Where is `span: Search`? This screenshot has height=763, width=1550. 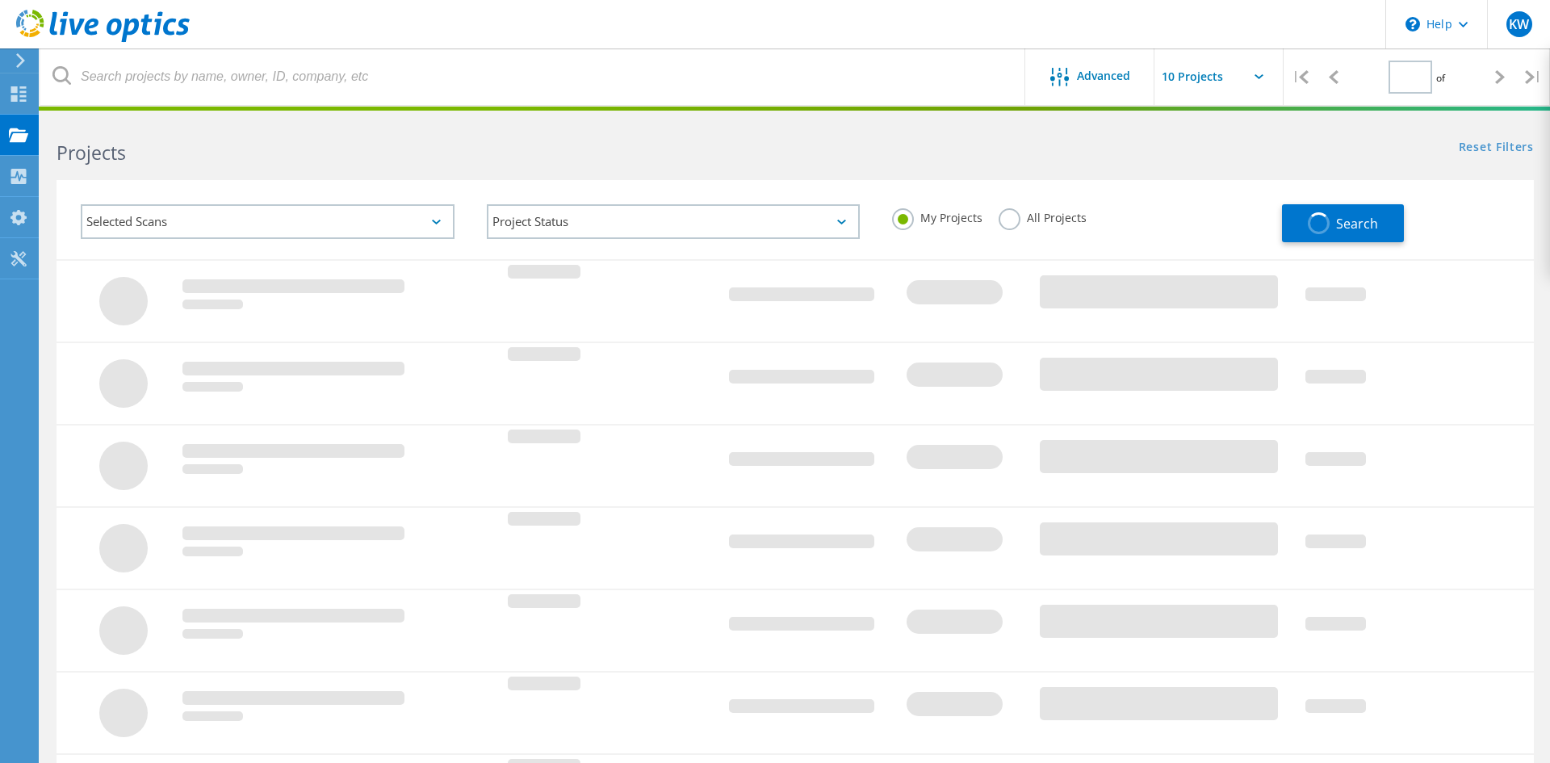 span: Search is located at coordinates (1357, 224).